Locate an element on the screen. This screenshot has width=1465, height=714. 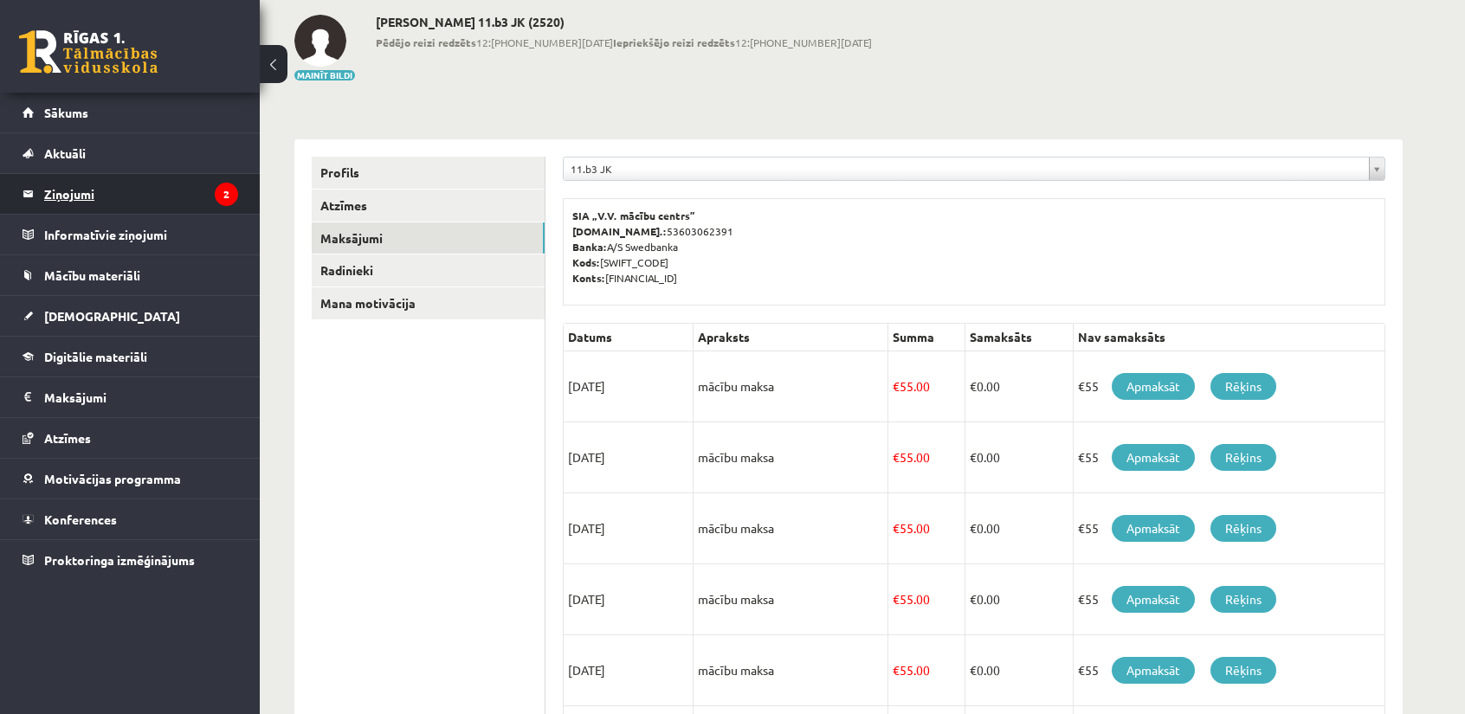
span: Proktoringa izmēģinājums is located at coordinates (120, 560).